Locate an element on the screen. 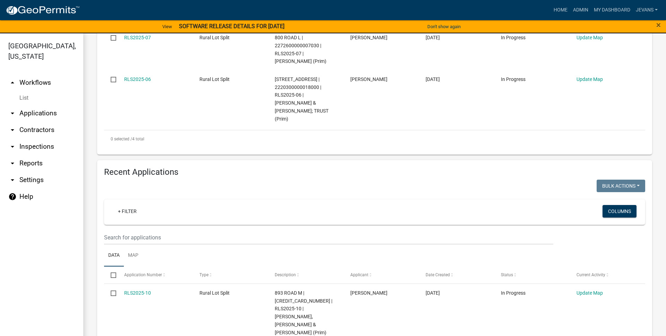 Image resolution: width=666 pixels, height=336 pixels. datatable-header-cell: Application Number is located at coordinates (155, 274).